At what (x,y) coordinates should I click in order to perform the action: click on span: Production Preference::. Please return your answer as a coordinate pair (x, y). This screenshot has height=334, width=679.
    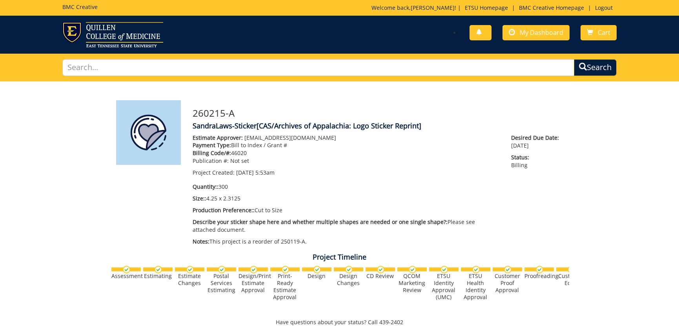
    Looking at the image, I should click on (223, 210).